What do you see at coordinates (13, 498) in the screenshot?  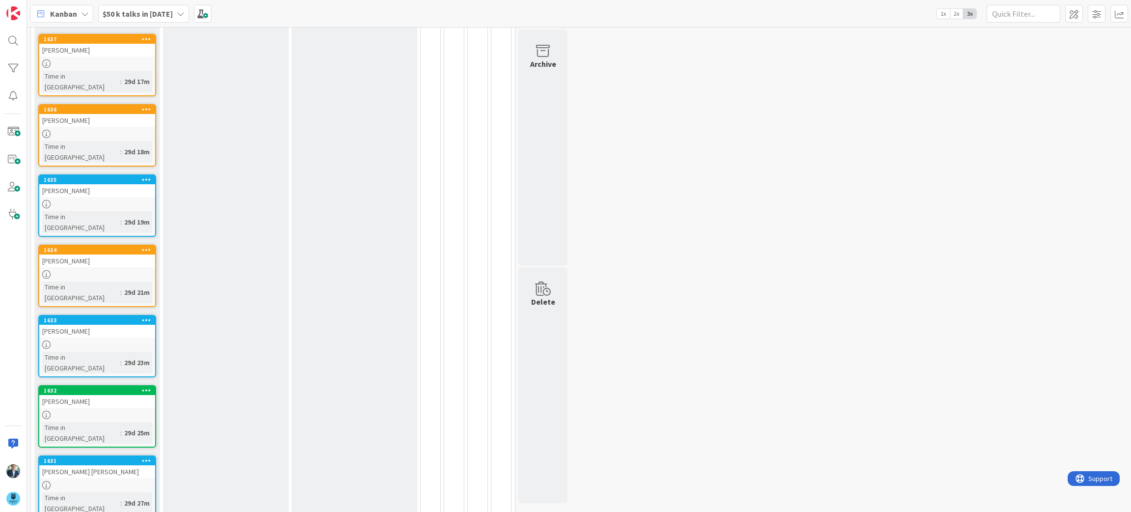 I see `img: avatar` at bounding box center [13, 498].